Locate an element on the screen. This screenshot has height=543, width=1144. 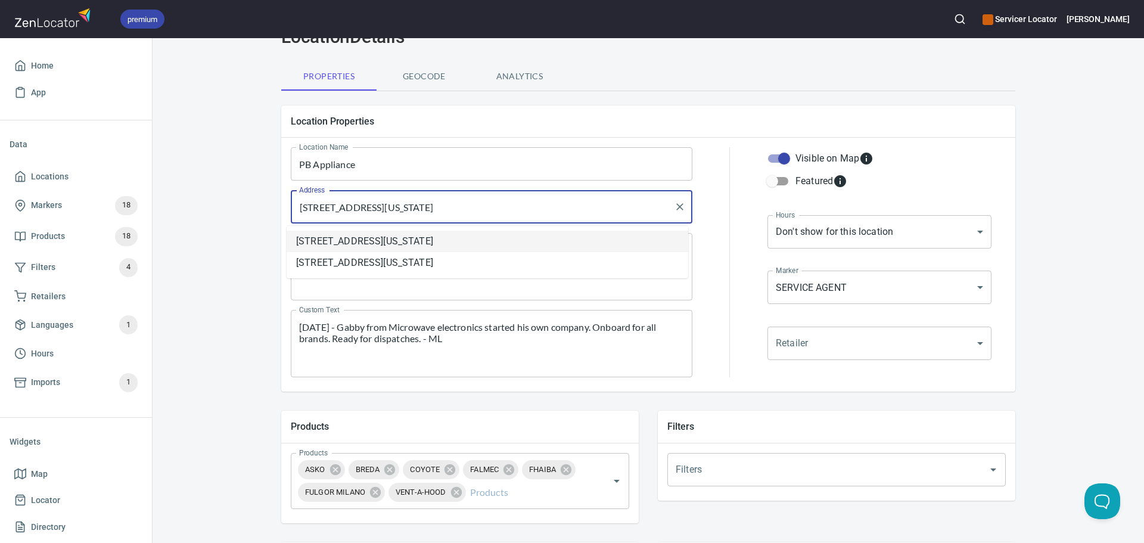
h5: Products is located at coordinates (460, 426).